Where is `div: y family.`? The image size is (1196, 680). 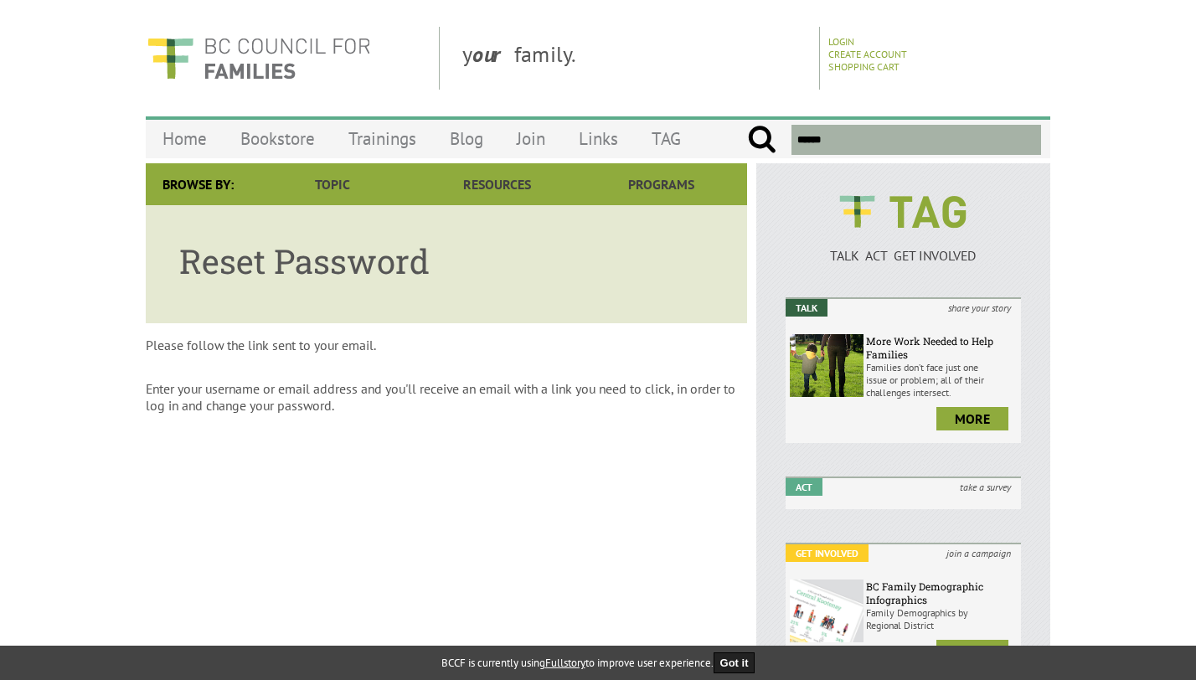 div: y family. is located at coordinates (634, 58).